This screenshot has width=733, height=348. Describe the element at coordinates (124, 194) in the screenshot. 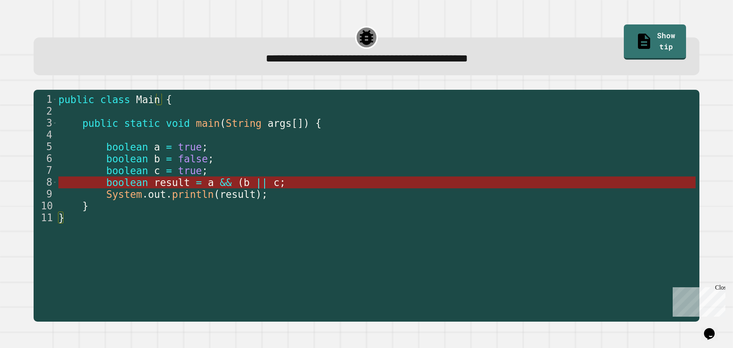

I see `span: System` at that location.